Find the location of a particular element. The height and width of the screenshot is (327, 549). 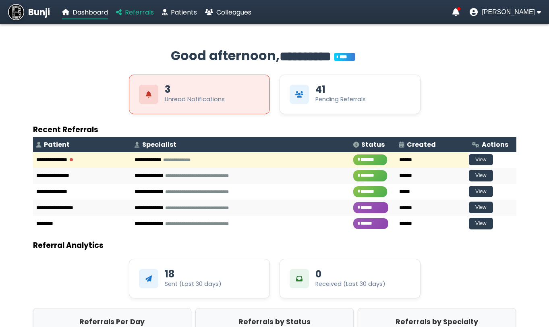

span: Colleagues is located at coordinates (234, 12).